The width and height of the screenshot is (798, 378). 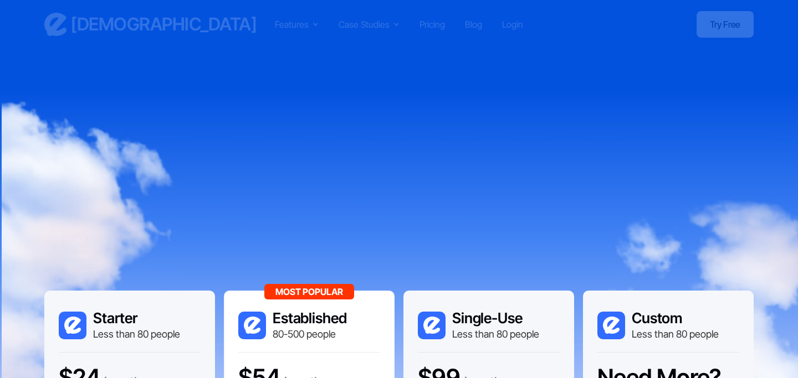 What do you see at coordinates (513, 24) in the screenshot?
I see `a: Login` at bounding box center [513, 24].